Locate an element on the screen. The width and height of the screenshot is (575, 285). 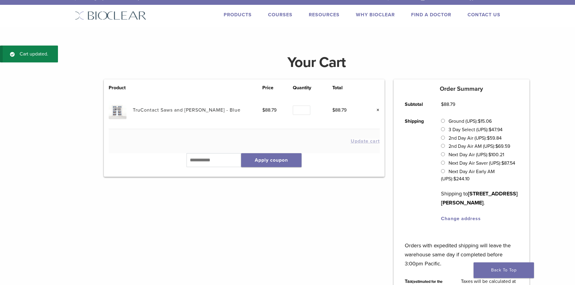
a: Remove this item is located at coordinates (376, 110).